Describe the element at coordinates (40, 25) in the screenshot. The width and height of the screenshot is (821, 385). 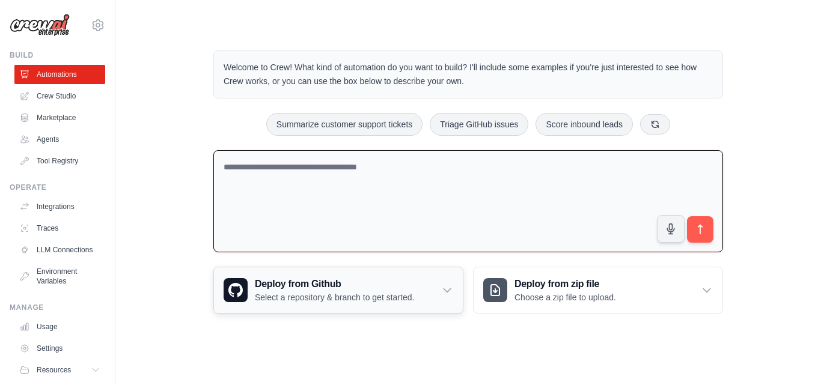
I see `img: Logo` at that location.